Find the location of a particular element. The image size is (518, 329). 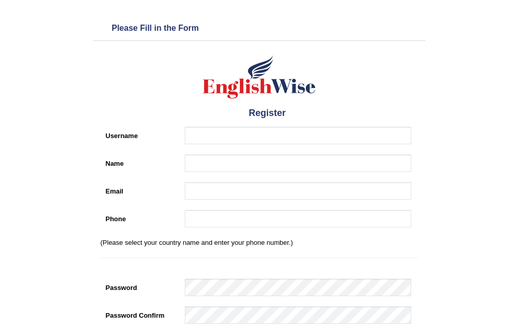

p: (Please select your country name and enter your phone number.) is located at coordinates (260, 243).